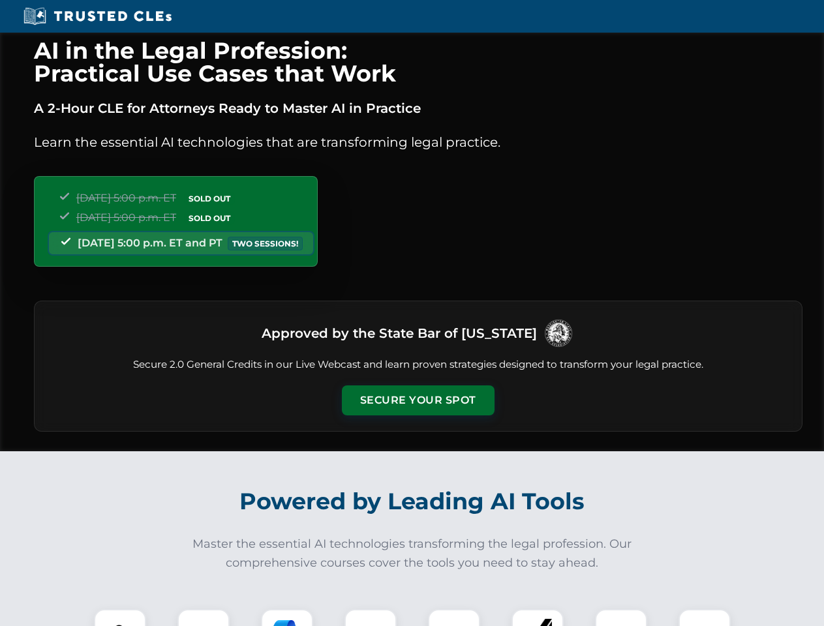 The image size is (824, 626). Describe the element at coordinates (412, 554) in the screenshot. I see `p: Master the essential AI technologies transforming the legal profession. Our comprehensive courses...` at that location.